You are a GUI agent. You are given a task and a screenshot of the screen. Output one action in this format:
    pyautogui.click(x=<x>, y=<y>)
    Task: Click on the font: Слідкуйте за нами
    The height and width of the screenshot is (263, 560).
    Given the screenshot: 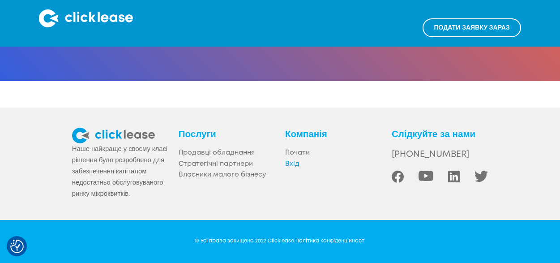 What is the action you would take?
    pyautogui.click(x=433, y=133)
    